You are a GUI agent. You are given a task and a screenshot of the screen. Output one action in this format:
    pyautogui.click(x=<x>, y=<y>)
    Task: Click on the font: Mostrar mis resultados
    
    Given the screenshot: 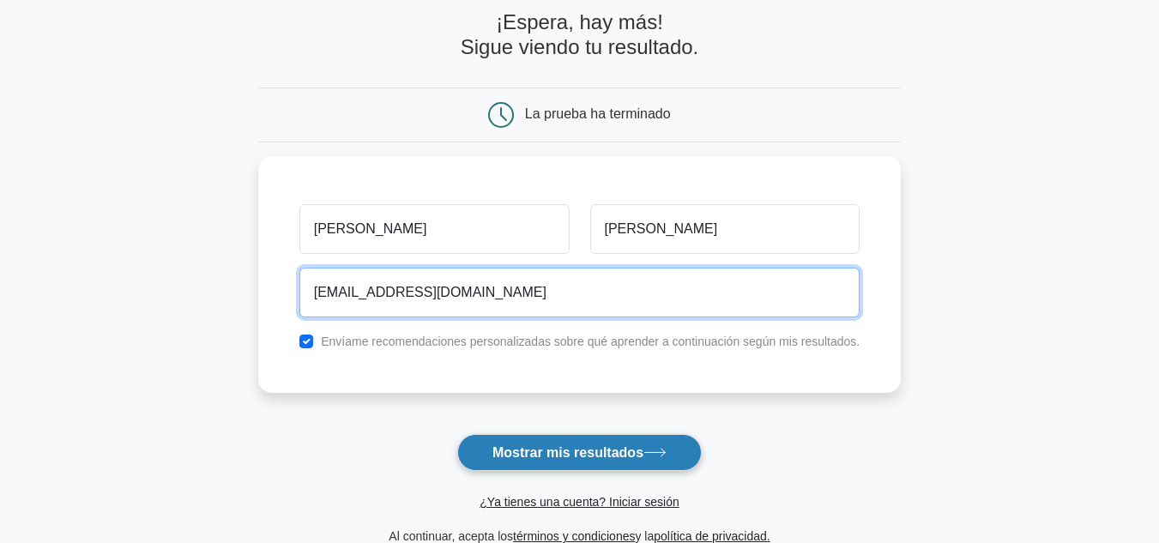 What is the action you would take?
    pyautogui.click(x=568, y=452)
    